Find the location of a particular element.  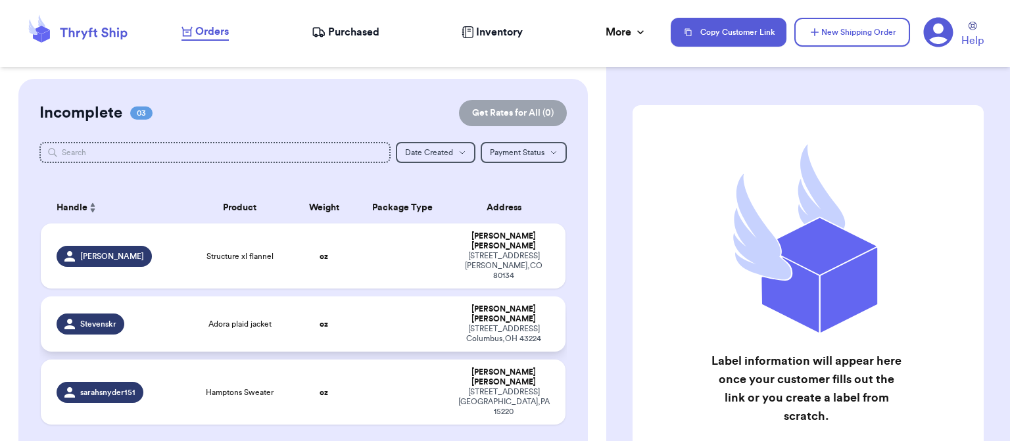

th: Product is located at coordinates (240, 208).